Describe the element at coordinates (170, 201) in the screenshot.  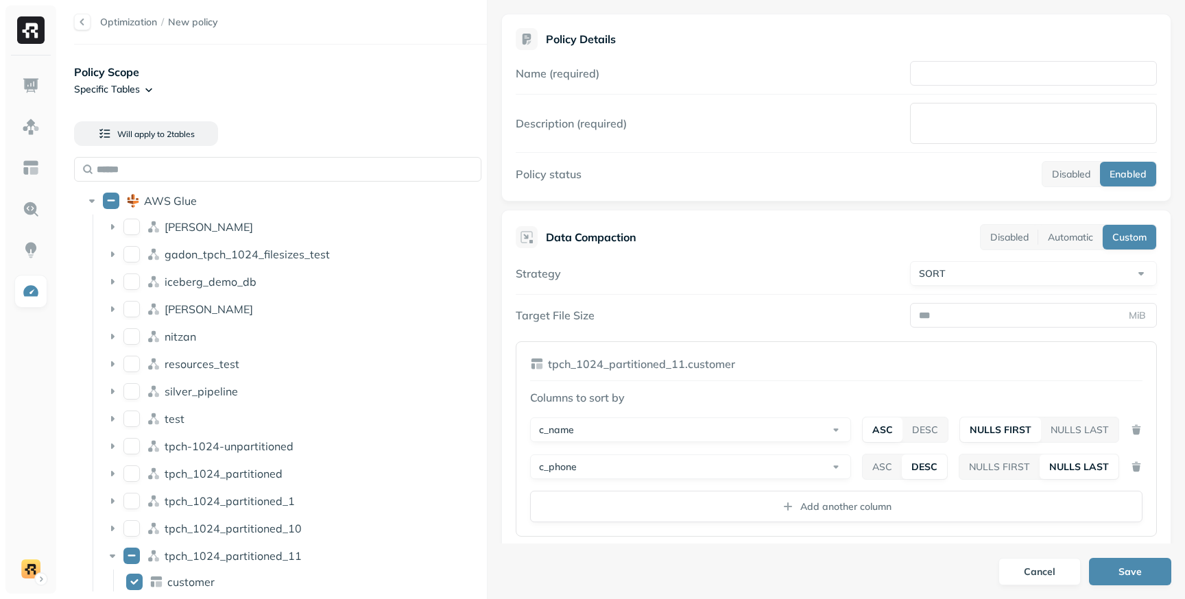
I see `p: AWS Glue` at that location.